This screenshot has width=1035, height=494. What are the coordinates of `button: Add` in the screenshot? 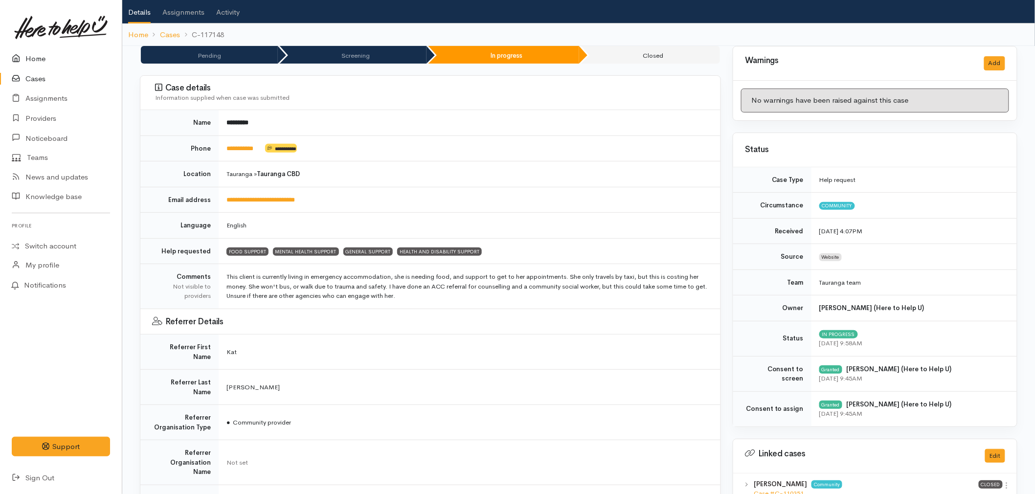 It's located at (995, 63).